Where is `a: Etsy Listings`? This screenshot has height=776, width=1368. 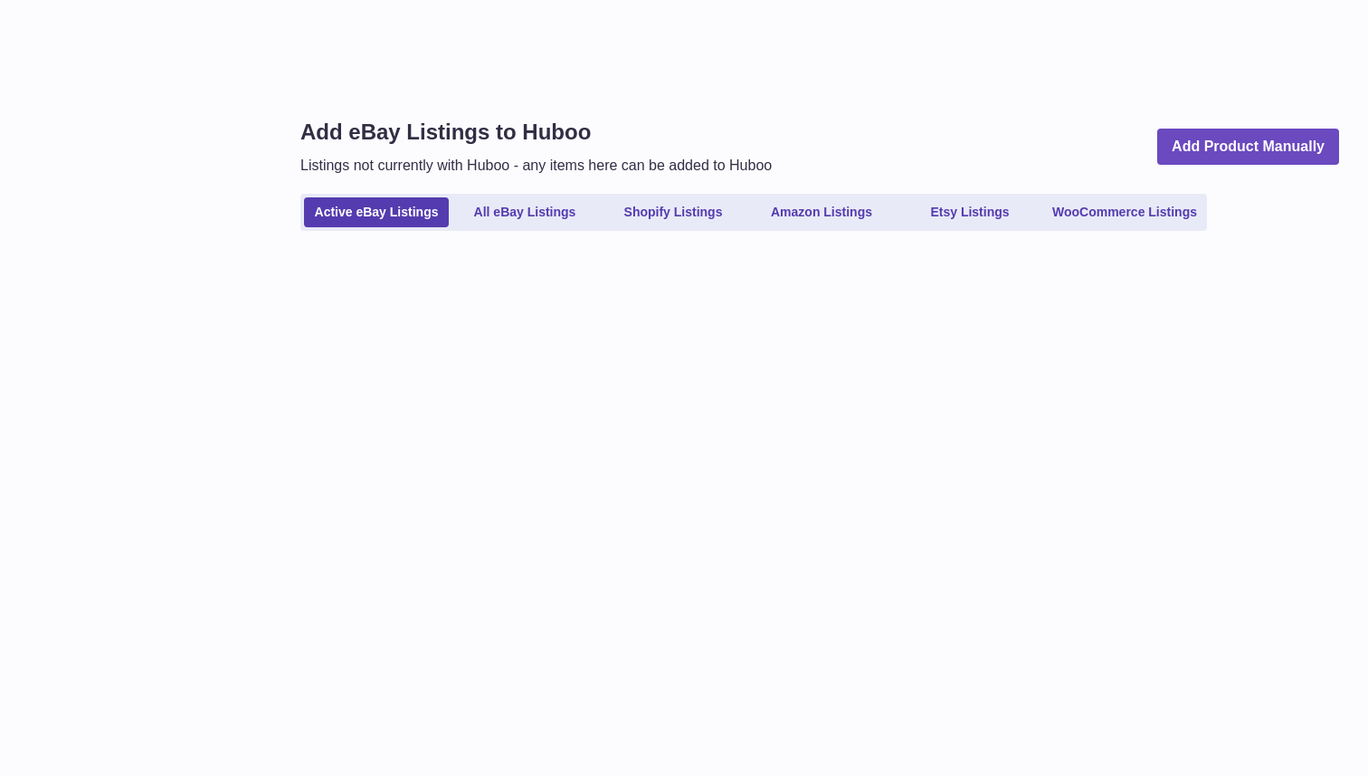
a: Etsy Listings is located at coordinates (970, 212).